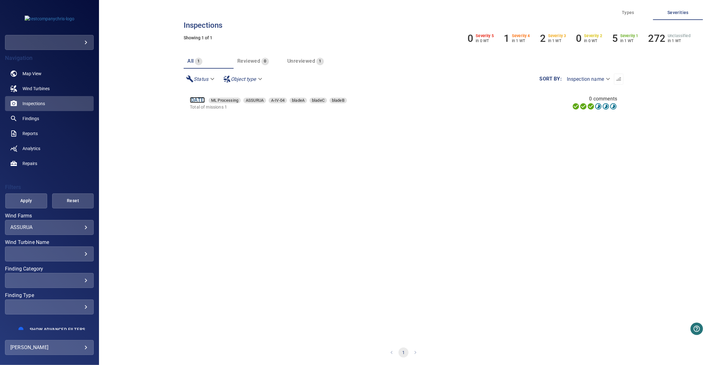 This screenshot has width=708, height=365. I want to click on li: Severity 2, so click(589, 38).